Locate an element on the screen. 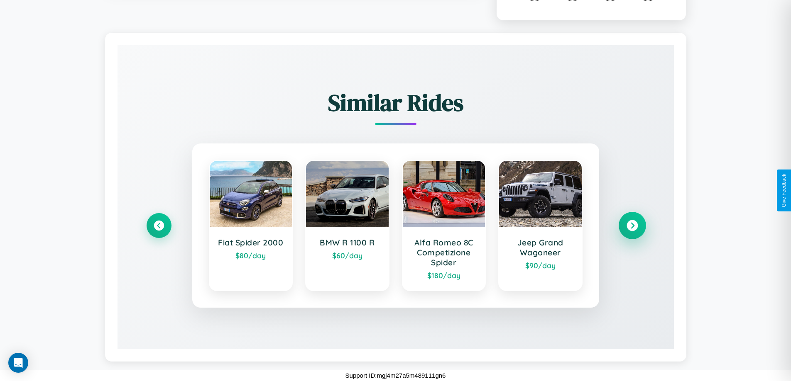 This screenshot has width=791, height=381. a: Jeep Grand Wagoneer$90/day is located at coordinates (540, 226).